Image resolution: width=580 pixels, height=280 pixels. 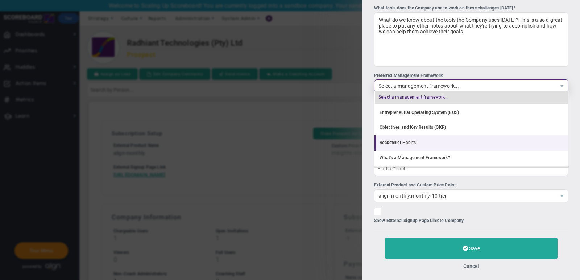 What do you see at coordinates (471, 97) in the screenshot?
I see `div: Select a management framework...` at bounding box center [471, 97].